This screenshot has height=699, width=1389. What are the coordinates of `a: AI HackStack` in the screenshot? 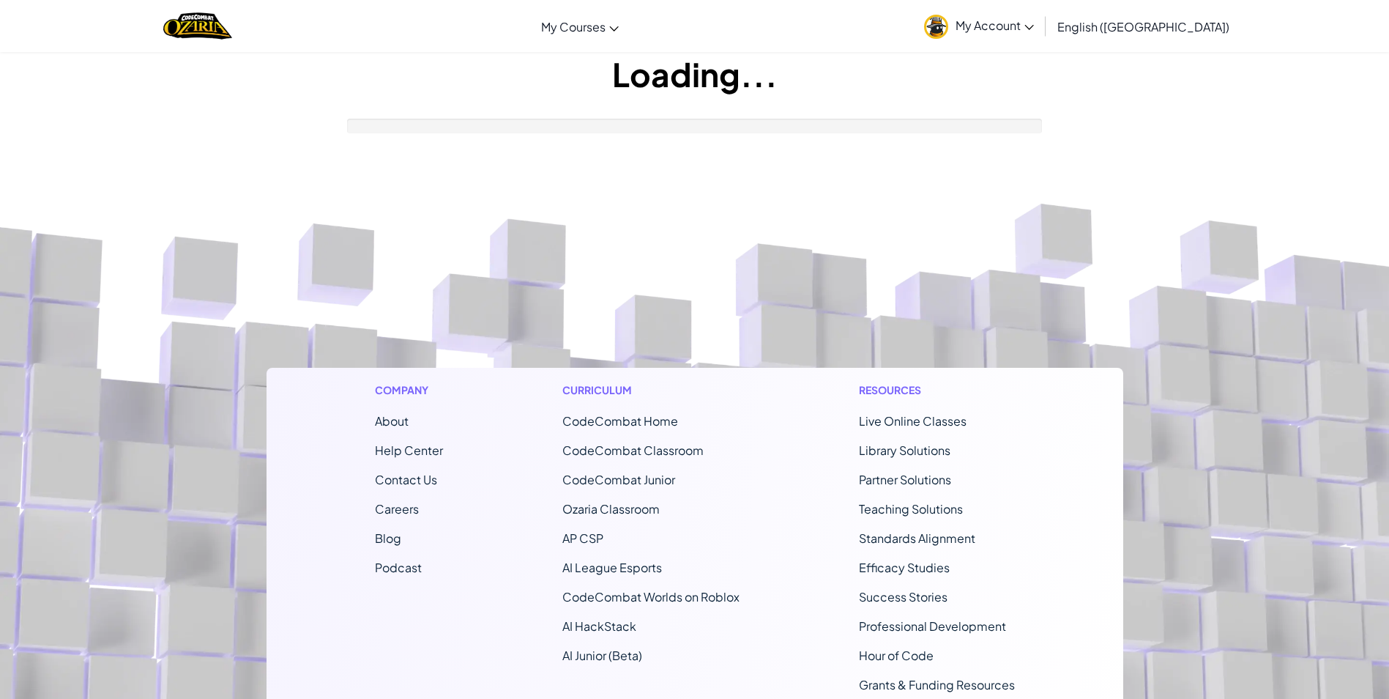 It's located at (599, 626).